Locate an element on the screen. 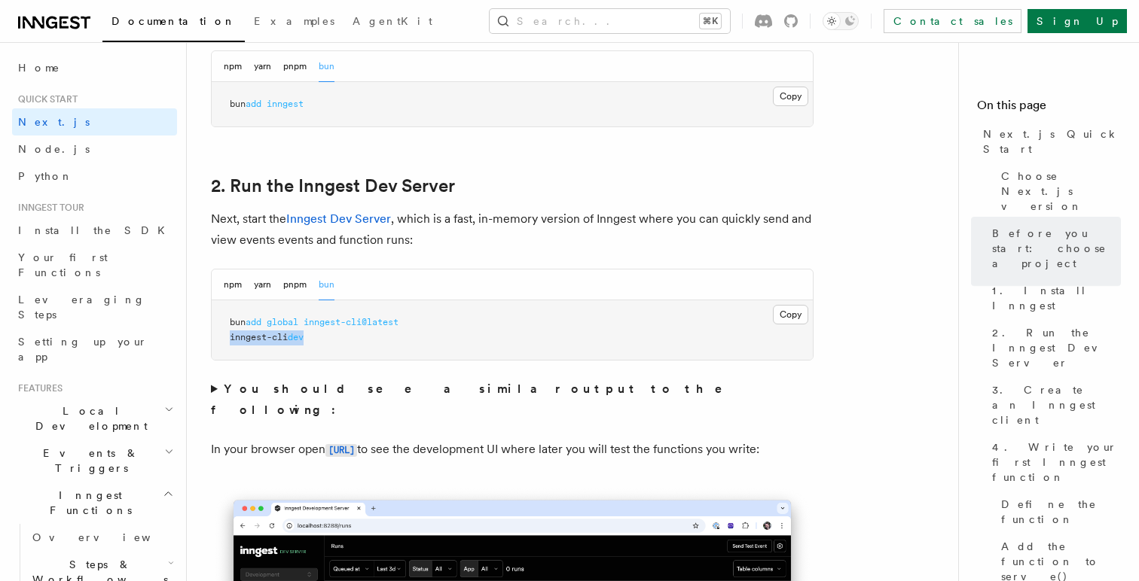 The height and width of the screenshot is (581, 1139). a: Leveraging Steps is located at coordinates (94, 307).